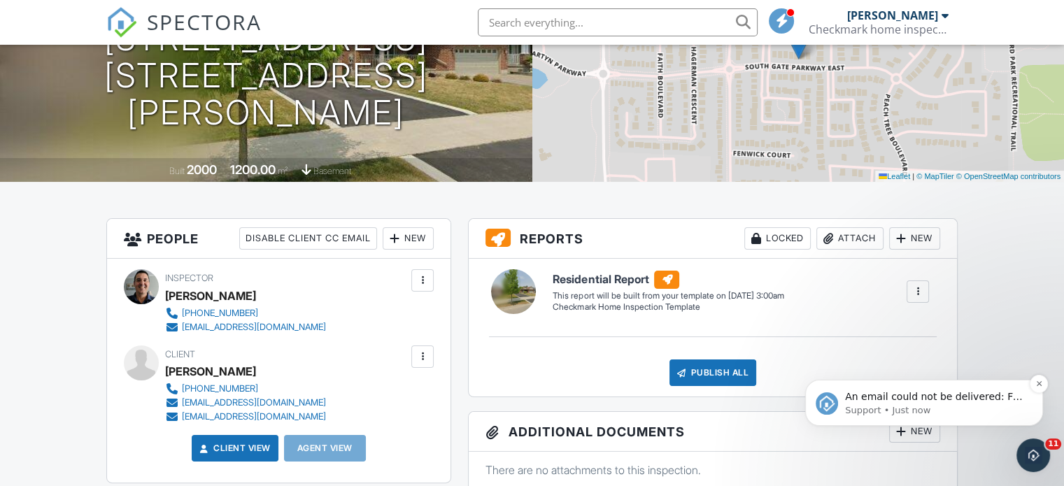 Image resolution: width=1064 pixels, height=486 pixels. Describe the element at coordinates (201, 169) in the screenshot. I see `div: 2000` at that location.